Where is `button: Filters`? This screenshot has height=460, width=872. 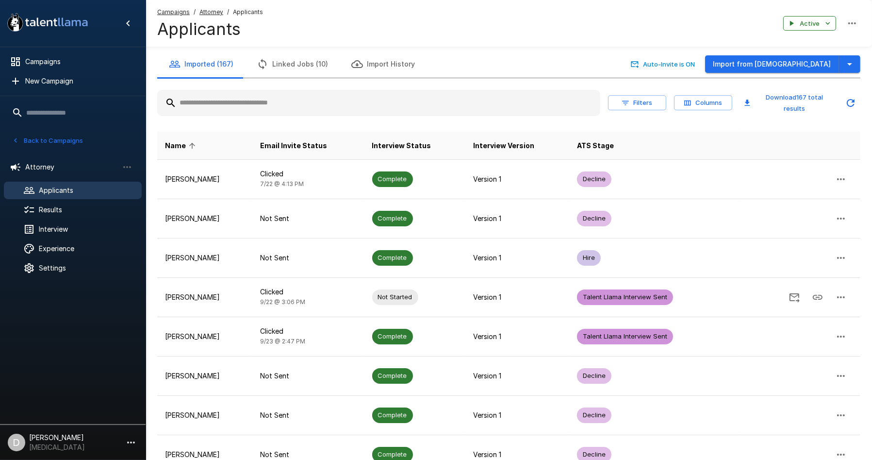
button: Filters is located at coordinates (637, 102).